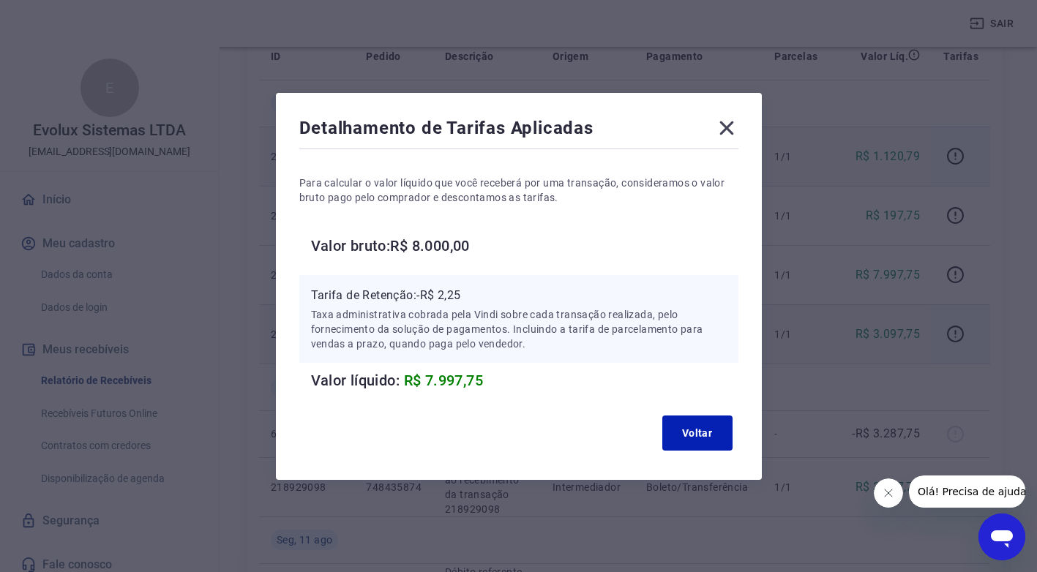 The width and height of the screenshot is (1037, 572). I want to click on h6: Valor bruto: R$ 8.000,00, so click(525, 246).